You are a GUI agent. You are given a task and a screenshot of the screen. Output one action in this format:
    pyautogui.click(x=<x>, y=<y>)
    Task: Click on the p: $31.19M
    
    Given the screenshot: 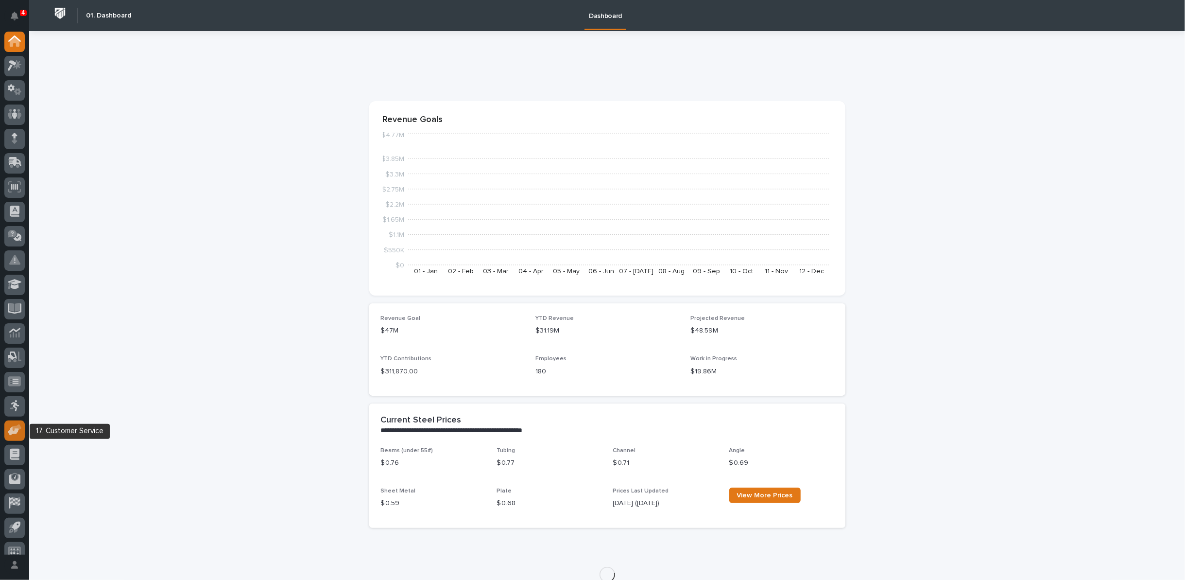 What is the action you would take?
    pyautogui.click(x=607, y=330)
    